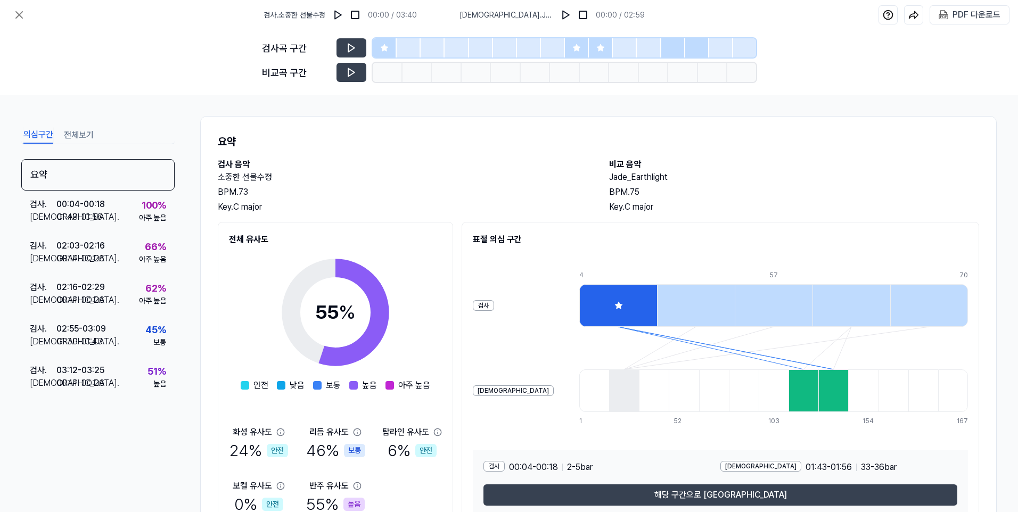 The image size is (1018, 512). I want to click on div: BPM. 75, so click(794, 192).